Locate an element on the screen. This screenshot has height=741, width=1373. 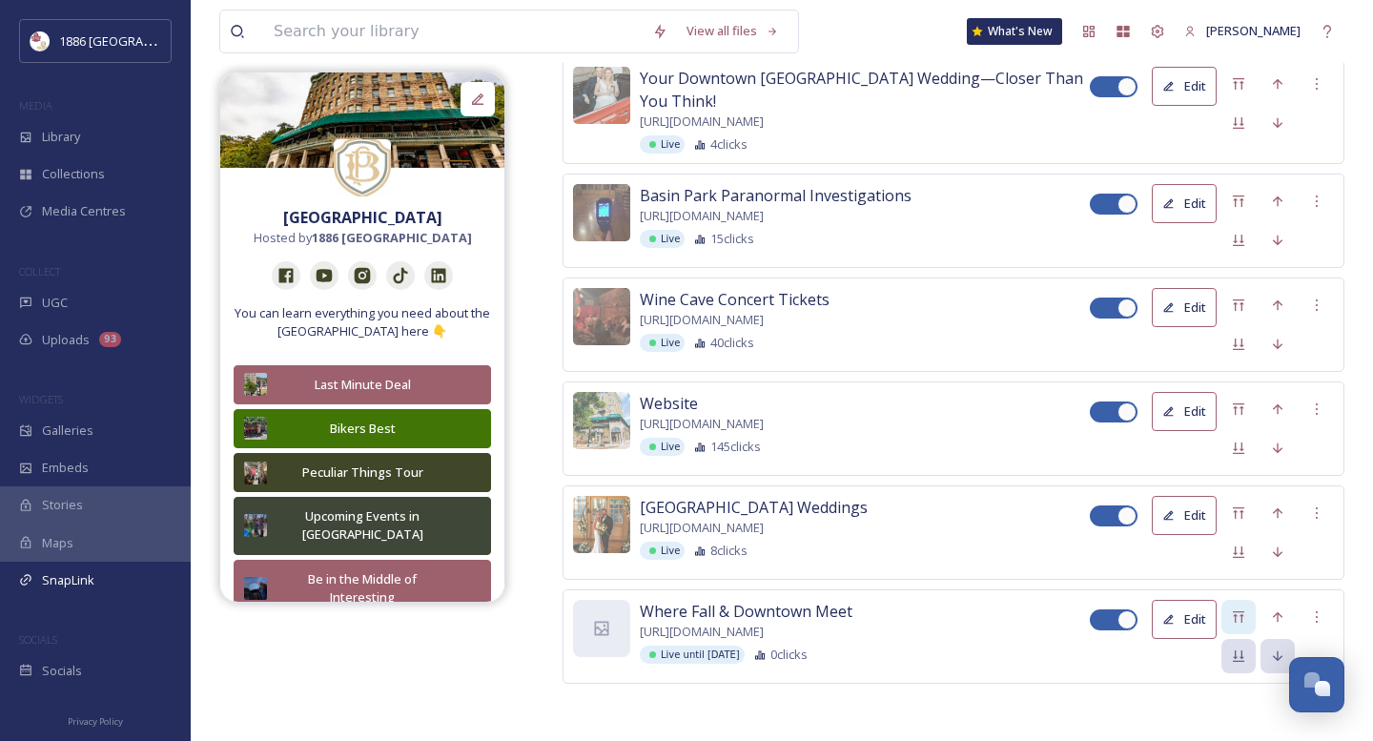
img: 8bb687a3-8cc2-477c-992f-ffd26af8c9fc.jpg is located at coordinates (602, 525).